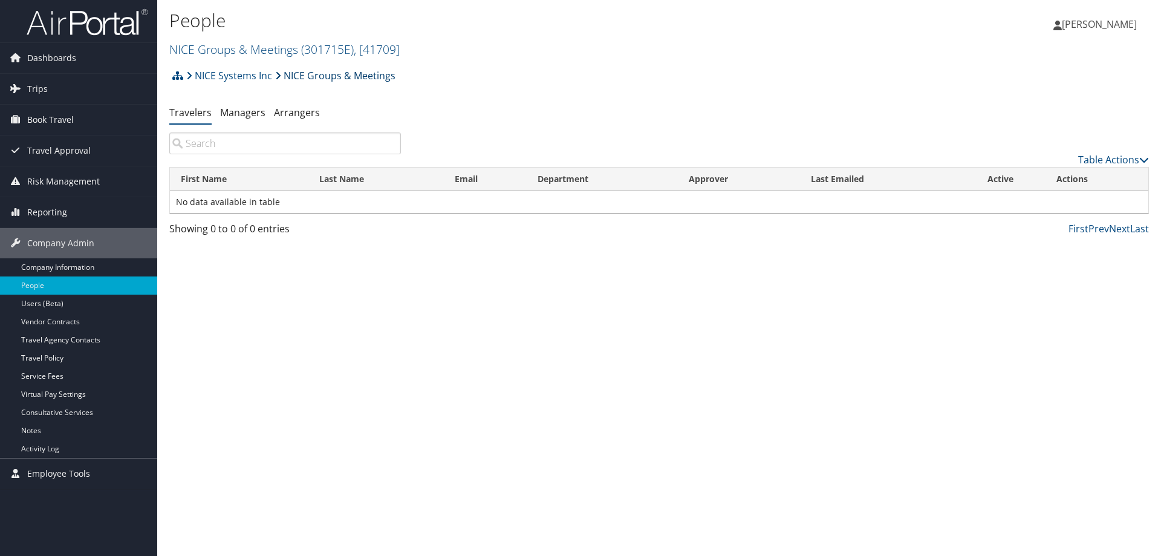  Describe the element at coordinates (190, 112) in the screenshot. I see `a: Travelers` at that location.